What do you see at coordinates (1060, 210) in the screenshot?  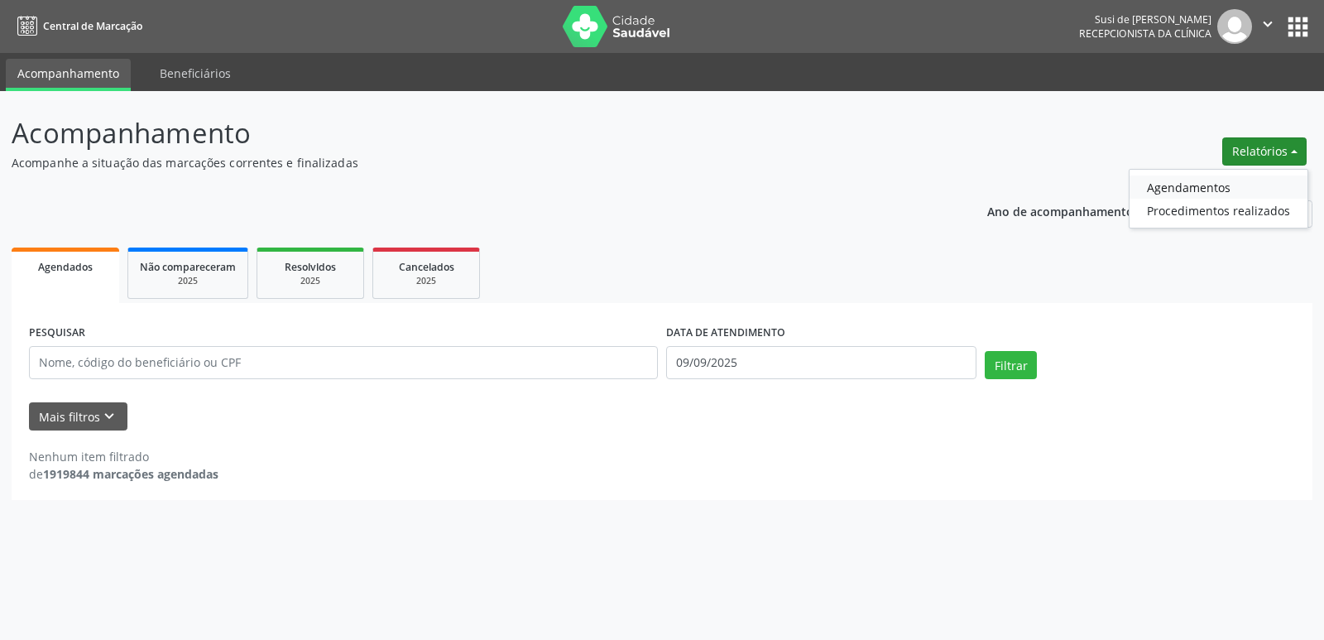 I see `p: Ano de acompanhamento` at bounding box center [1060, 210].